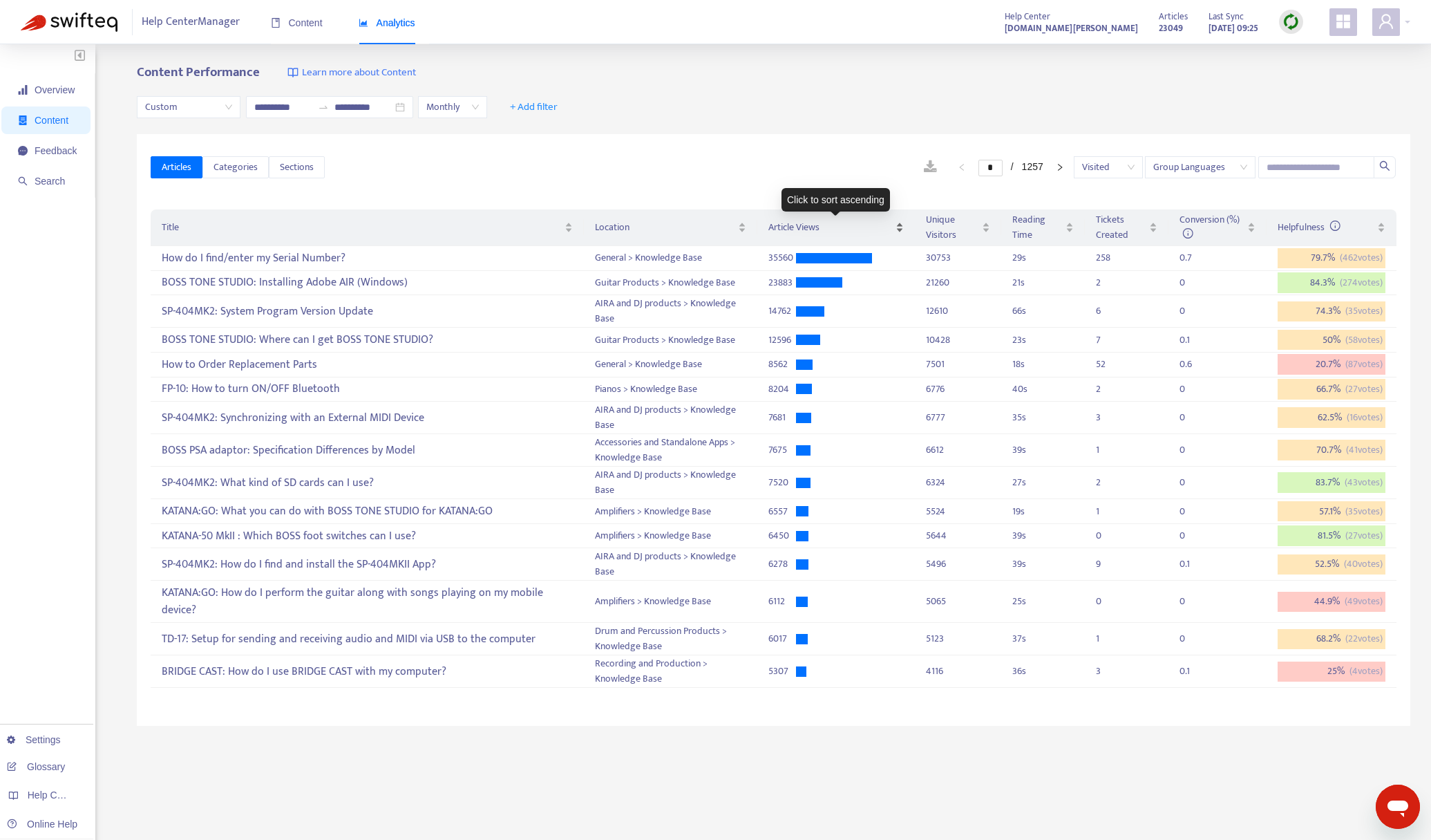  Describe the element at coordinates (367, 227) in the screenshot. I see `th: Title` at that location.